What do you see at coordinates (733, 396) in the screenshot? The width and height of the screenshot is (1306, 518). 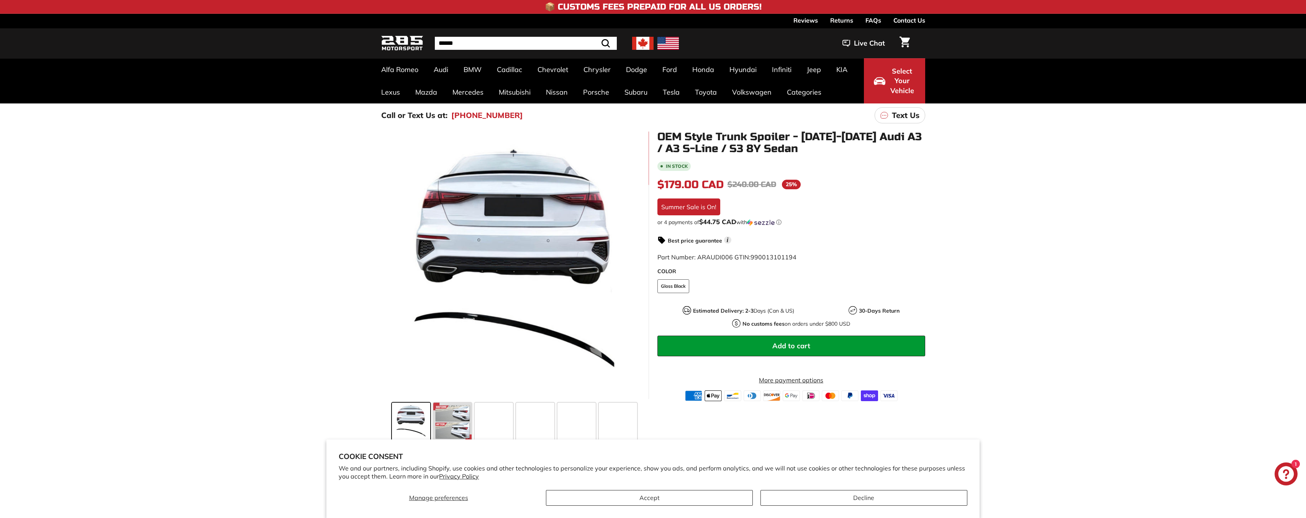 I see `img: bancontact` at bounding box center [733, 396].